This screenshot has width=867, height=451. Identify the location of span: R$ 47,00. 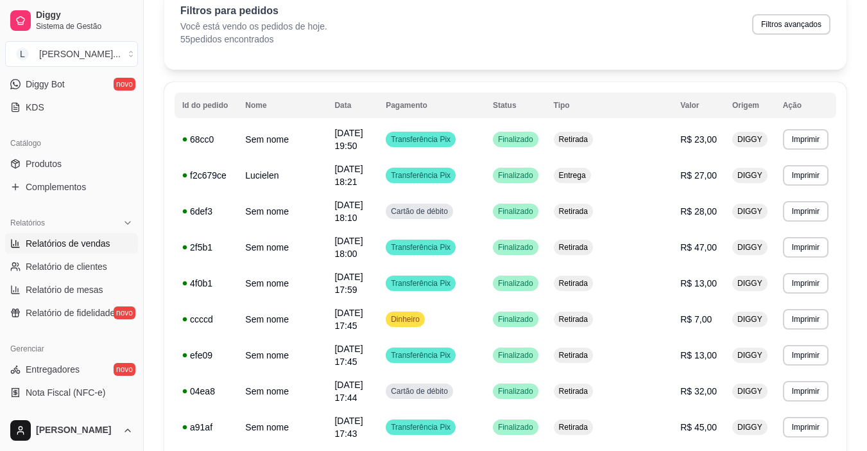
(698, 247).